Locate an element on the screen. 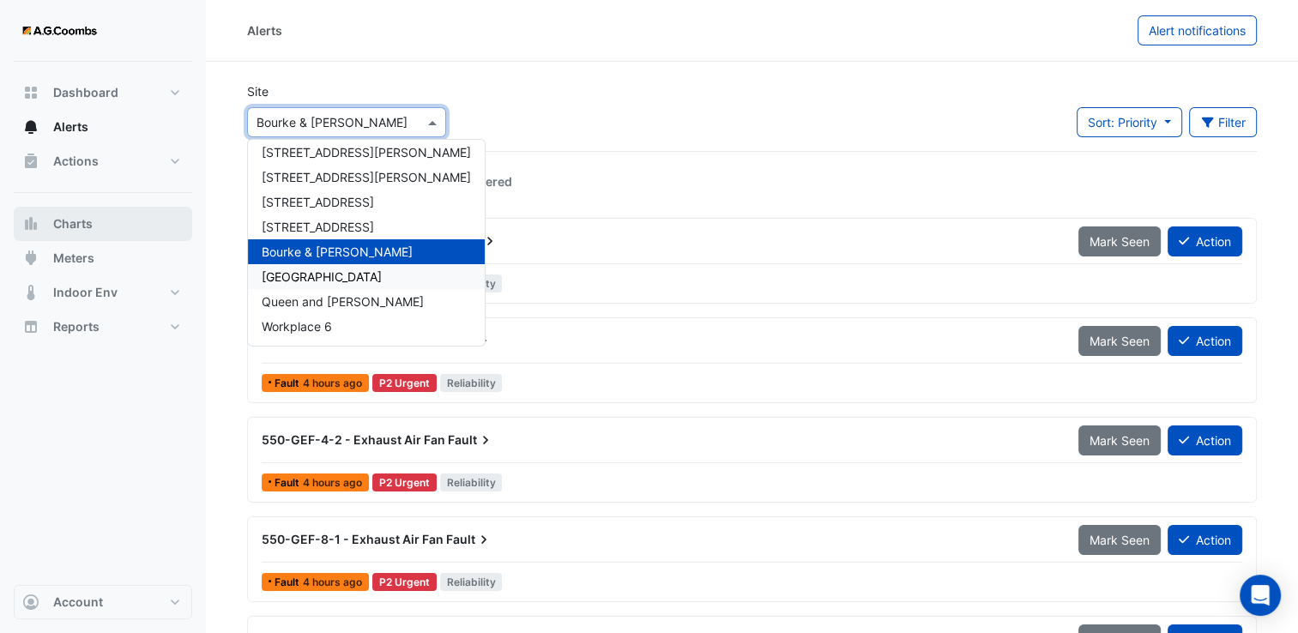  button: Reports is located at coordinates (103, 327).